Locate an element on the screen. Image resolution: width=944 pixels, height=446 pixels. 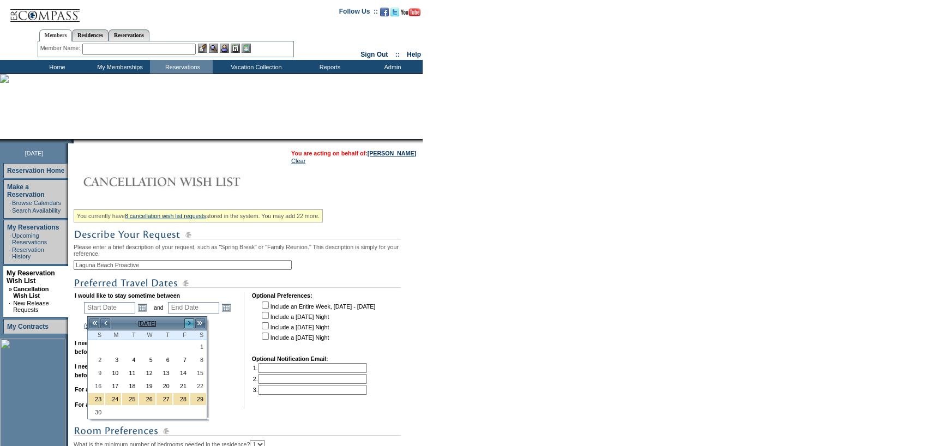
a: Browse Calendars is located at coordinates (37, 203).